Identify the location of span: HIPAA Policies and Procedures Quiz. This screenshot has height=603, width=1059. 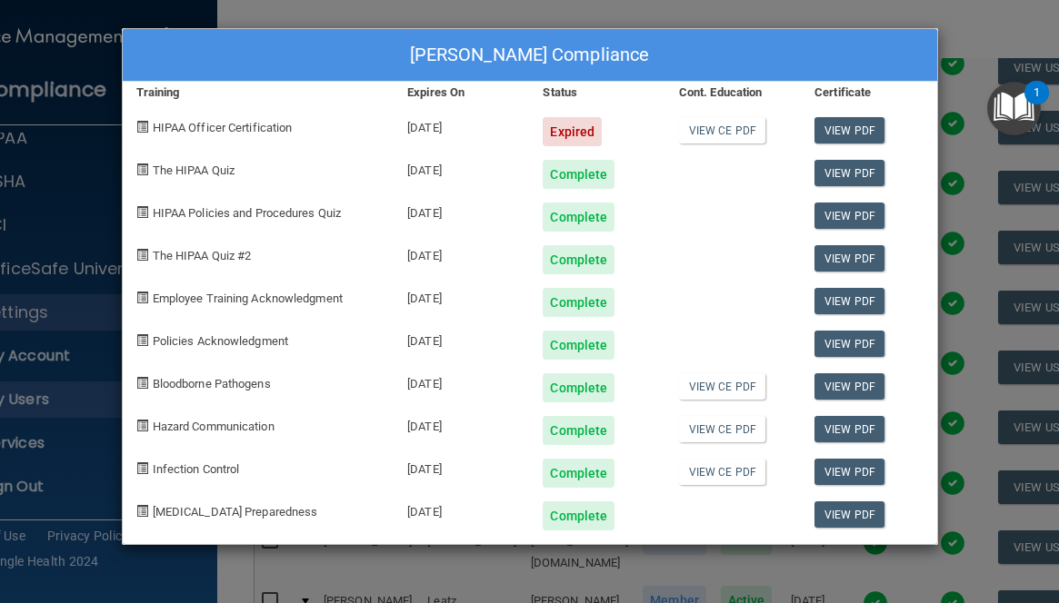
(246, 213).